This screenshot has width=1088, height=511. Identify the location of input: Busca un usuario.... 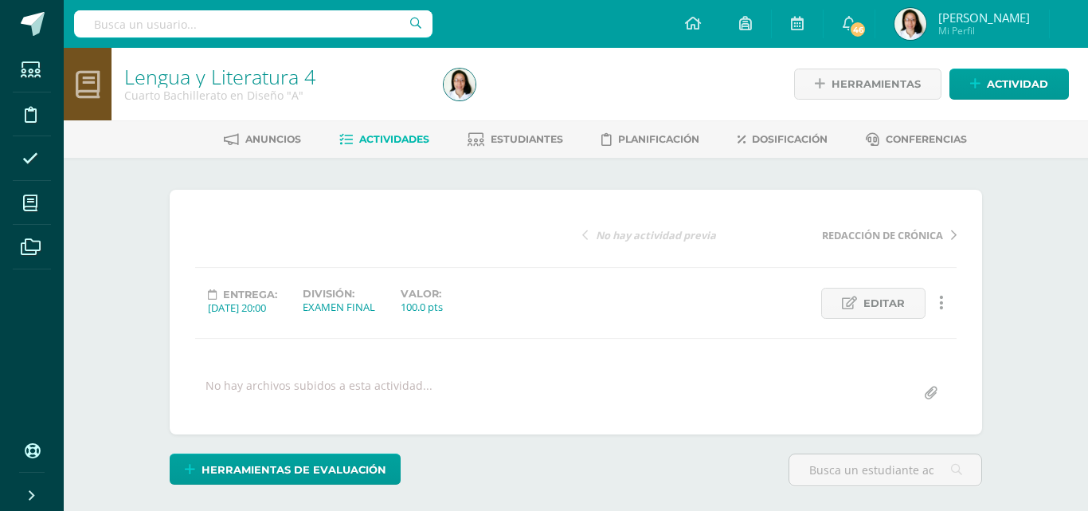
(253, 24).